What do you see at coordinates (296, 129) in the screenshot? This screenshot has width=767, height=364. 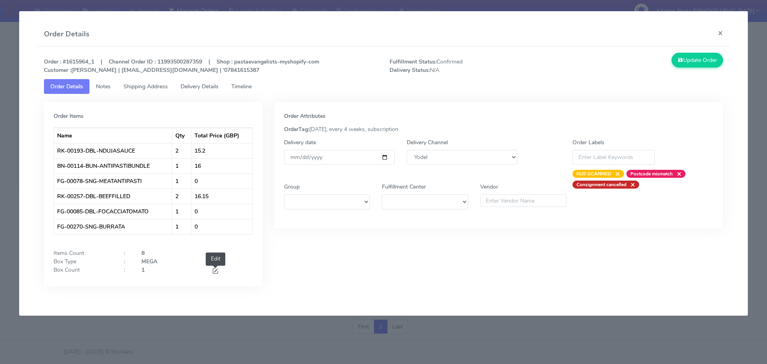 I see `strong: OrderTag:` at bounding box center [296, 129].